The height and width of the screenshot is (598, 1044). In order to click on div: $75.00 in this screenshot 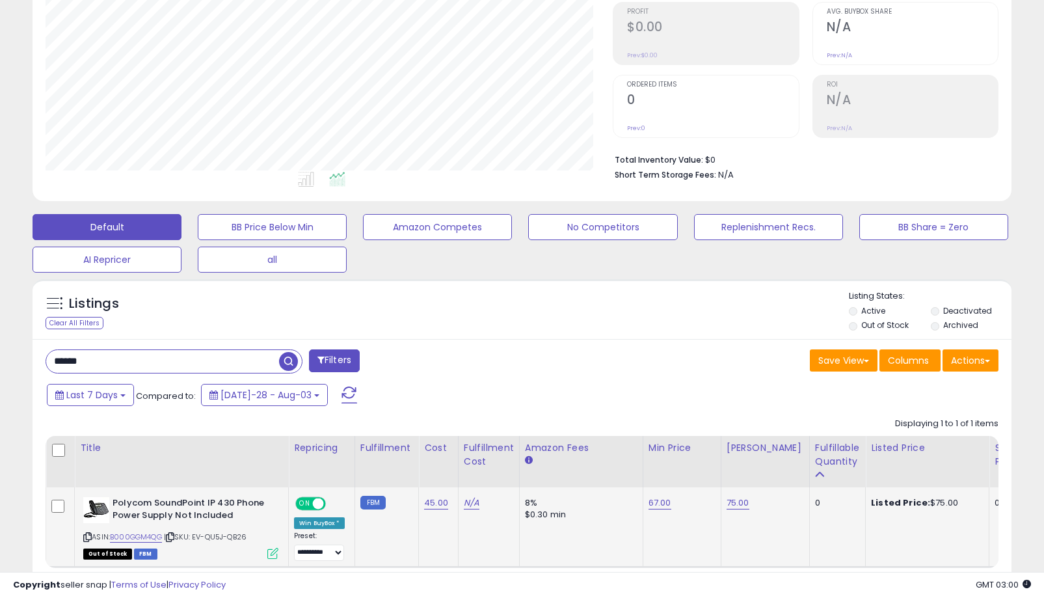, I will do `click(925, 503)`.